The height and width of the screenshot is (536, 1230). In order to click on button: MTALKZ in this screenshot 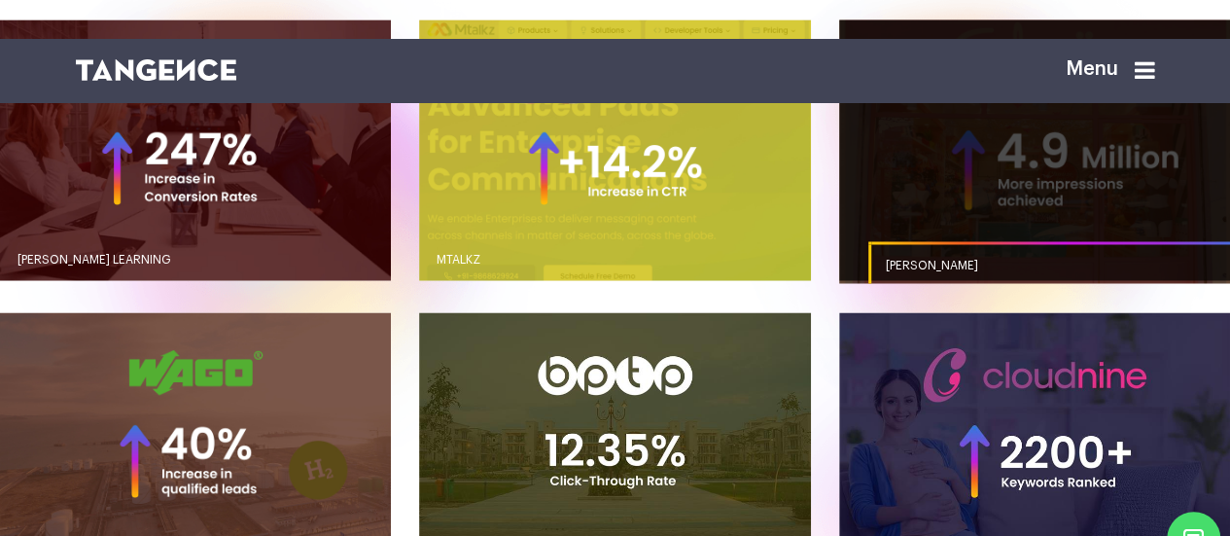, I will do `click(615, 150)`.